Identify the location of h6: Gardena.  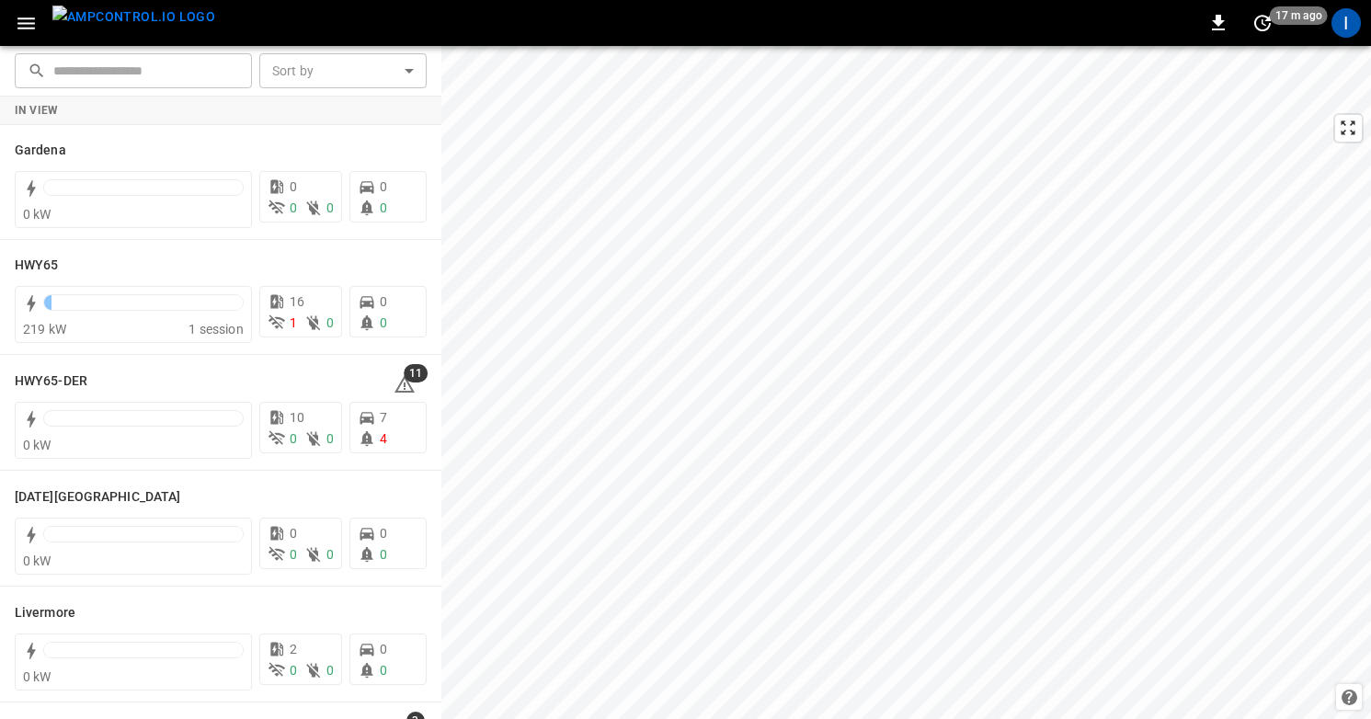
(40, 151).